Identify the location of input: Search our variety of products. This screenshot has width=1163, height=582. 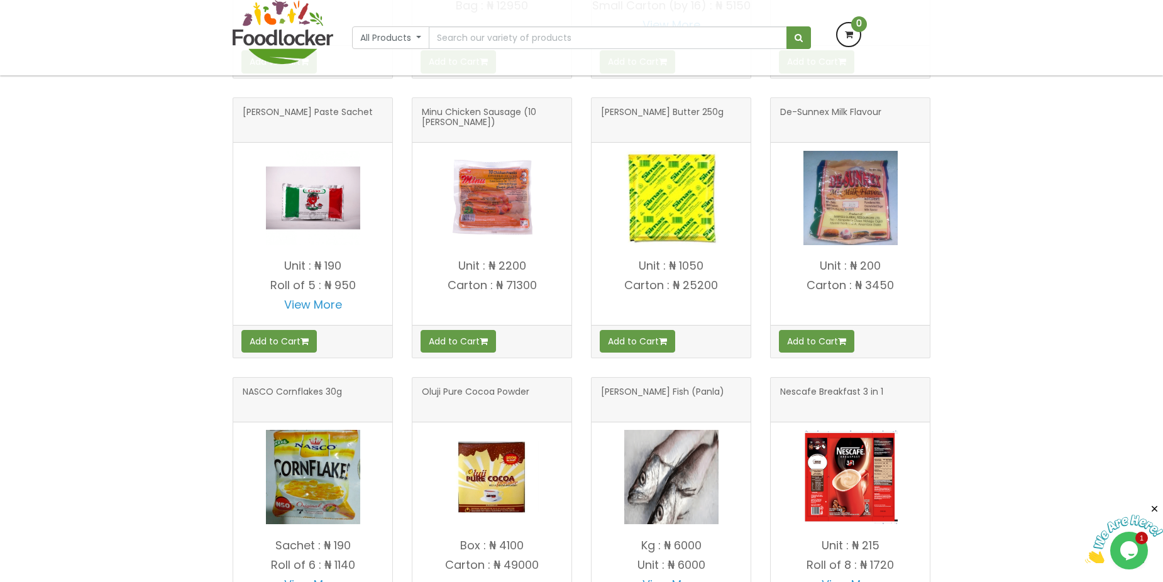
(608, 38).